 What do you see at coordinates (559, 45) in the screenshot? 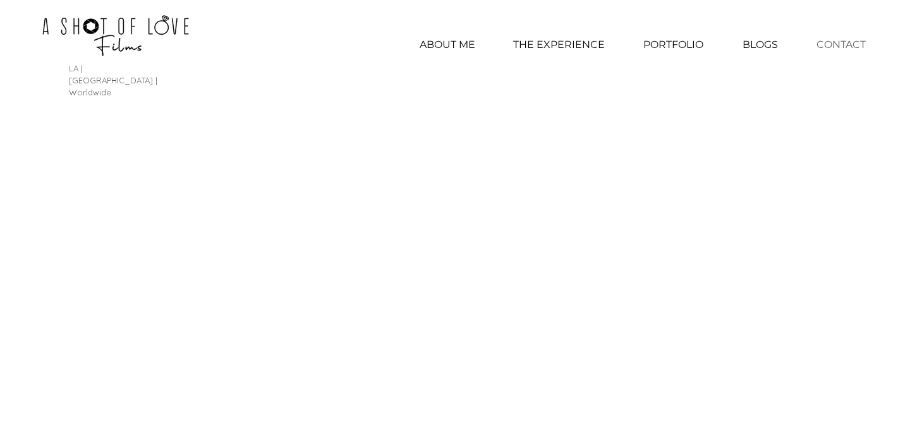
I see `a: THE EXPERIENCE` at bounding box center [559, 45].